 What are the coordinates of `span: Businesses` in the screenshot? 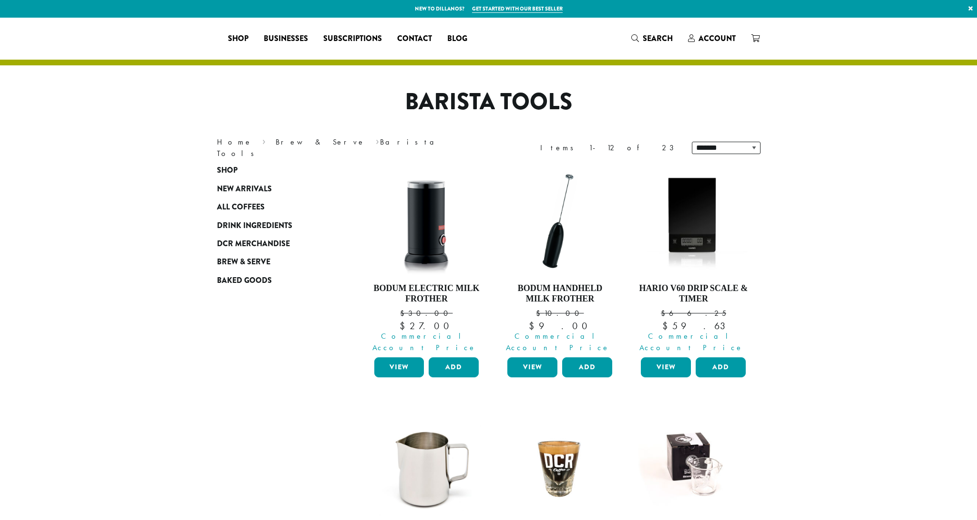 It's located at (286, 39).